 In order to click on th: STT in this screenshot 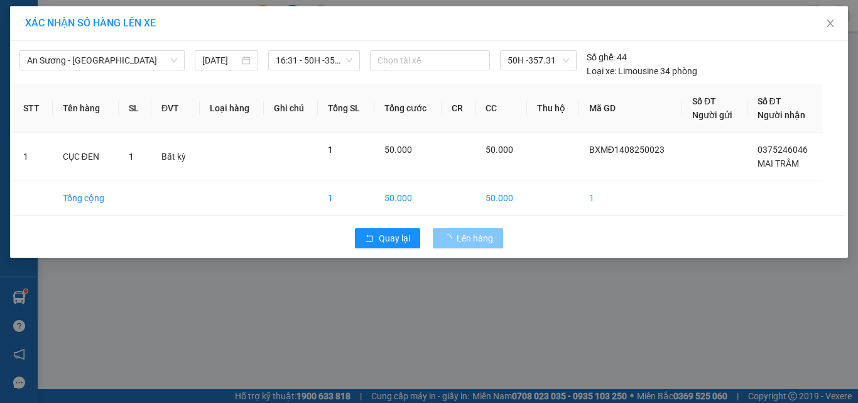, I will do `click(33, 108)`.